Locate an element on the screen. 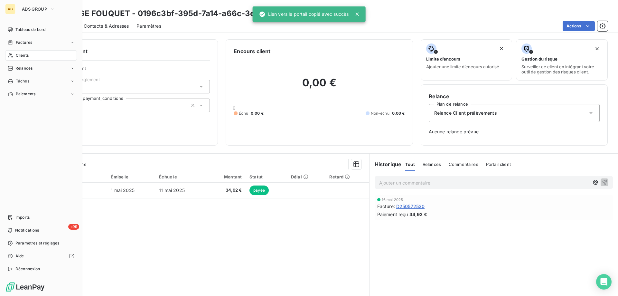 The image size is (618, 296). h2: 0,00 € is located at coordinates (319, 86).